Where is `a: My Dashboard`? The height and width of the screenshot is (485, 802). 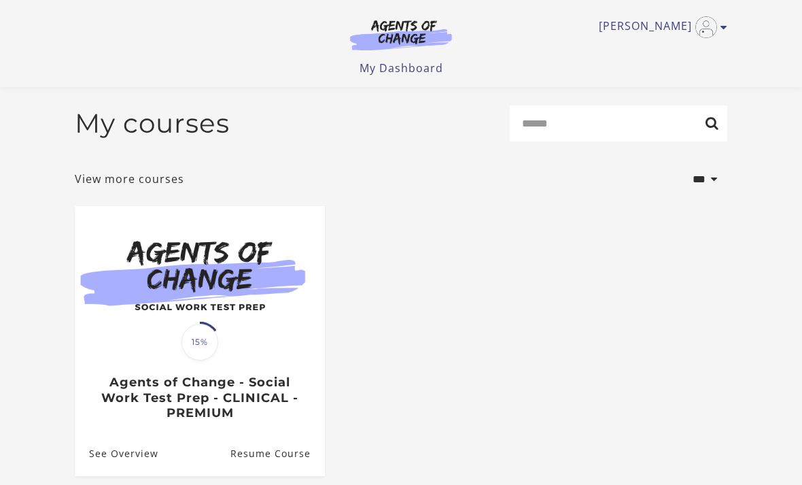
a: My Dashboard is located at coordinates (401, 68).